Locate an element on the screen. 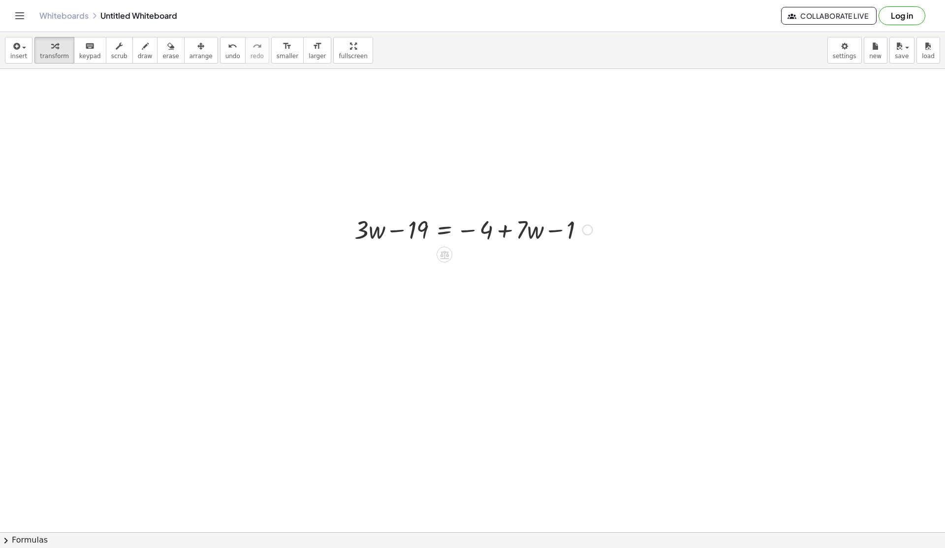  span: Collaborate Live is located at coordinates (829, 16).